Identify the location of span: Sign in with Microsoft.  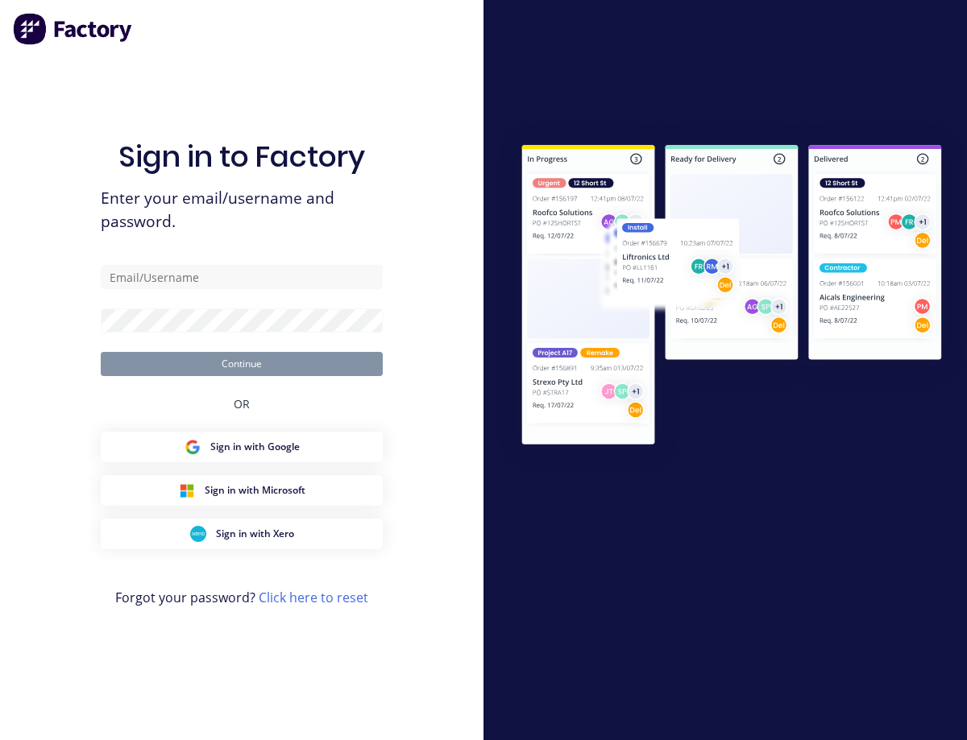
(255, 491).